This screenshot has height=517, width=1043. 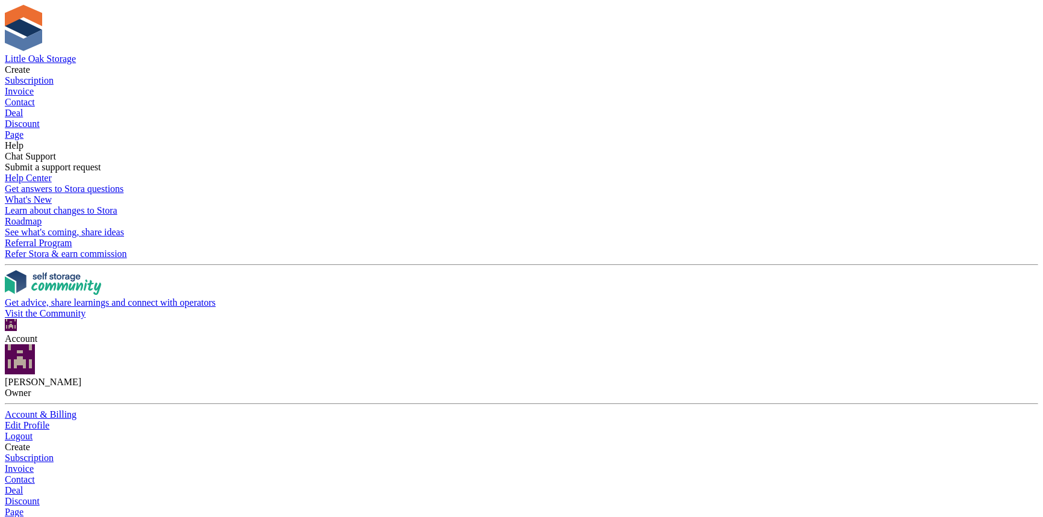 What do you see at coordinates (21, 338) in the screenshot?
I see `span: Account` at bounding box center [21, 338].